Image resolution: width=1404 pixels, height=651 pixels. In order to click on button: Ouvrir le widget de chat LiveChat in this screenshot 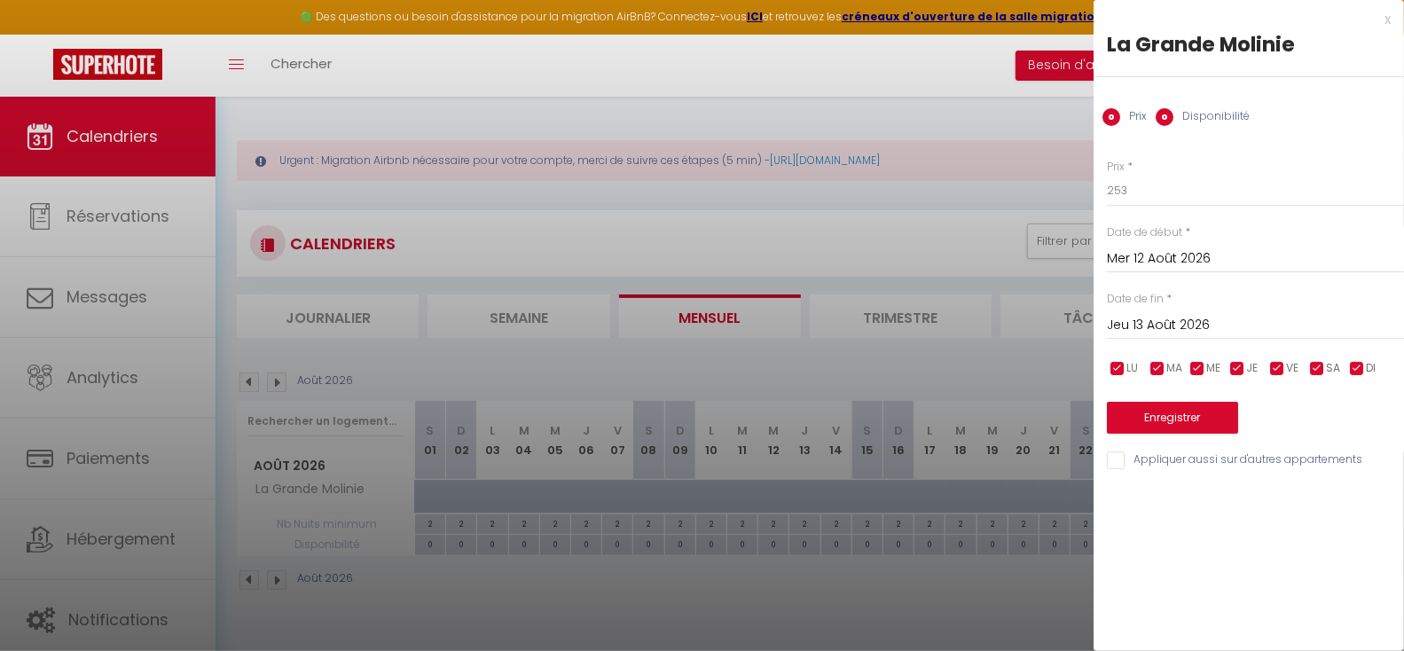, I will do `click(41, 34)`.